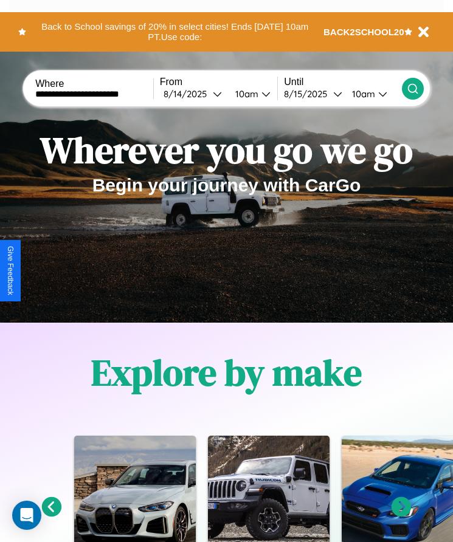 This screenshot has height=542, width=453. I want to click on label: From, so click(219, 82).